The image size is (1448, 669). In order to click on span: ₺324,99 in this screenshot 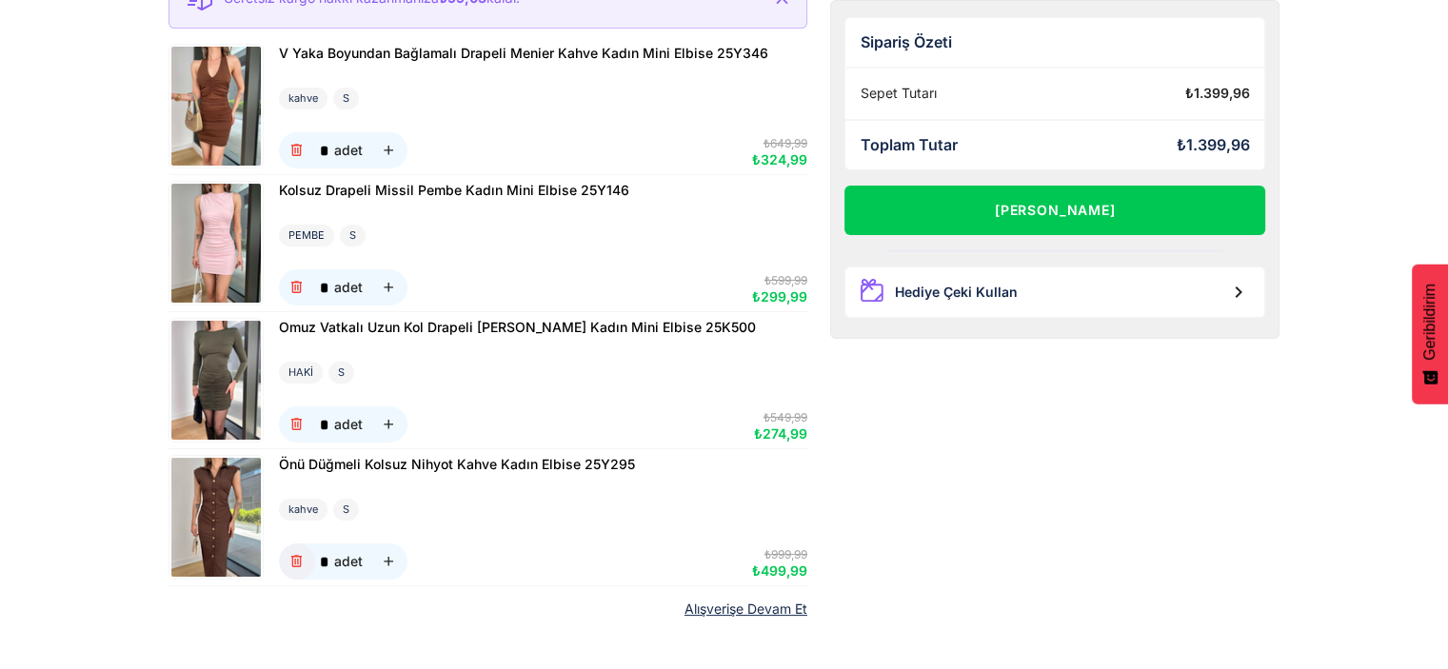, I will do `click(780, 159)`.